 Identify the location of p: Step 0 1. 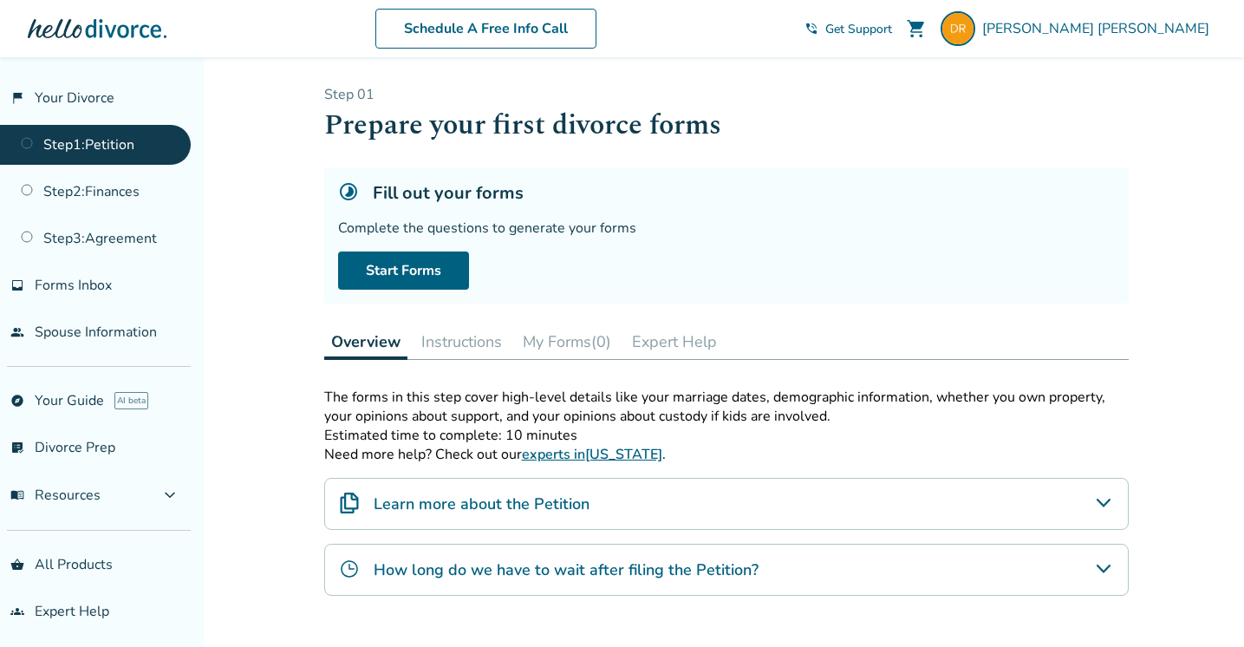
(727, 95).